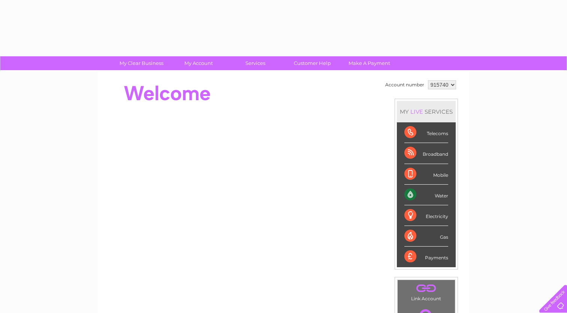 This screenshot has height=313, width=567. I want to click on td: Account number, so click(405, 85).